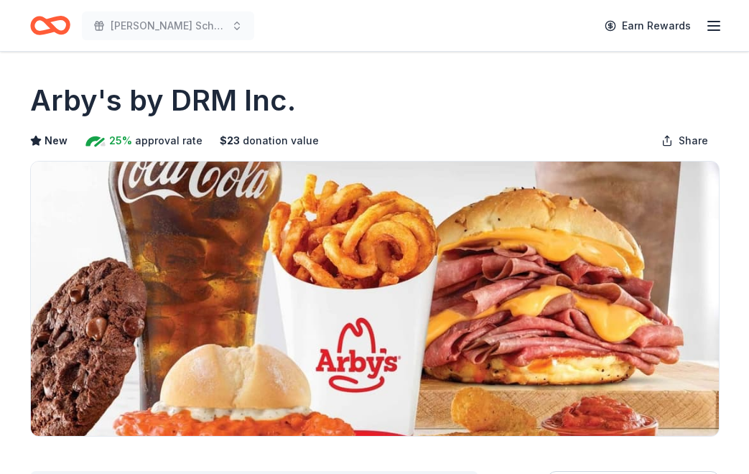 The image size is (749, 474). I want to click on span: New, so click(56, 141).